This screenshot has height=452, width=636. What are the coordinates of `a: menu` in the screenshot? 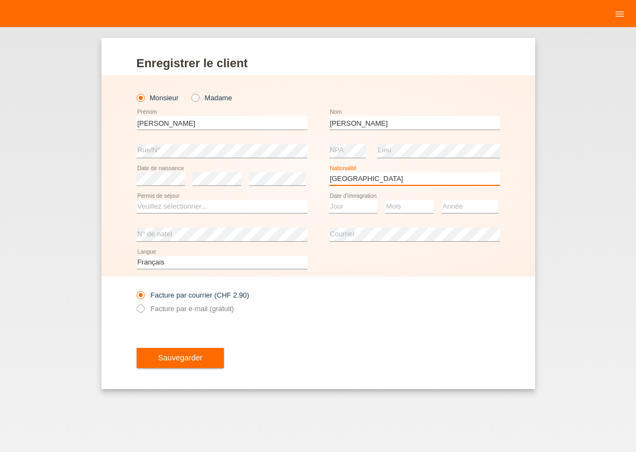 It's located at (620, 14).